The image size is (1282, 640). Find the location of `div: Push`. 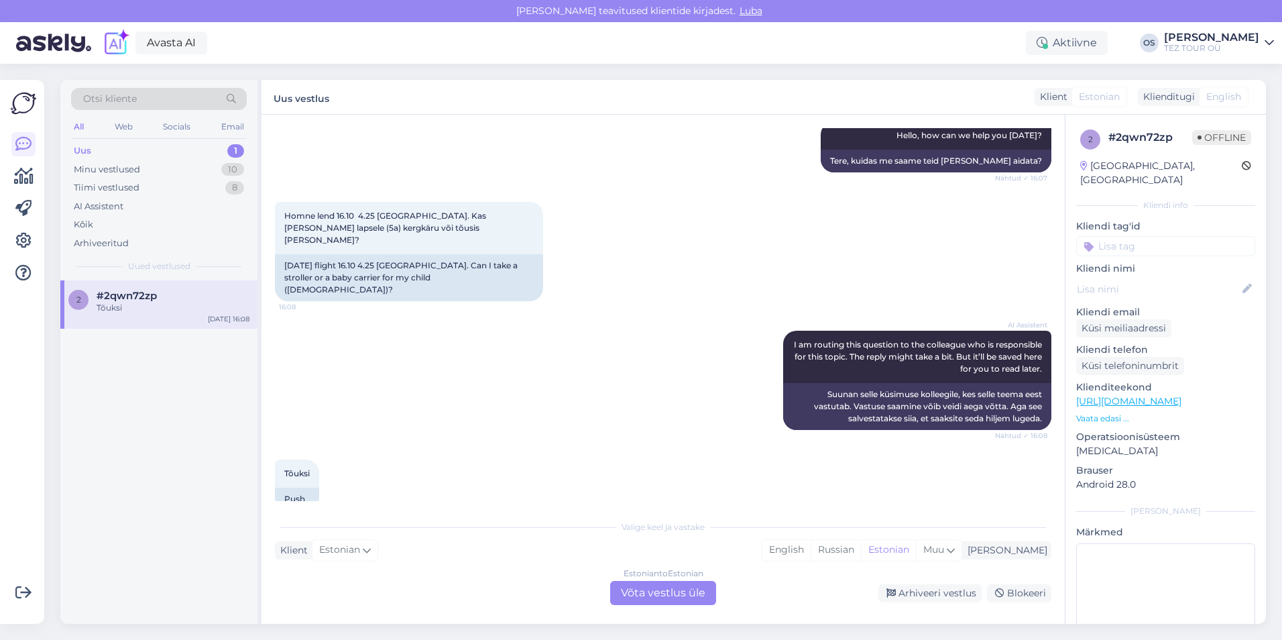

div: Push is located at coordinates (297, 499).